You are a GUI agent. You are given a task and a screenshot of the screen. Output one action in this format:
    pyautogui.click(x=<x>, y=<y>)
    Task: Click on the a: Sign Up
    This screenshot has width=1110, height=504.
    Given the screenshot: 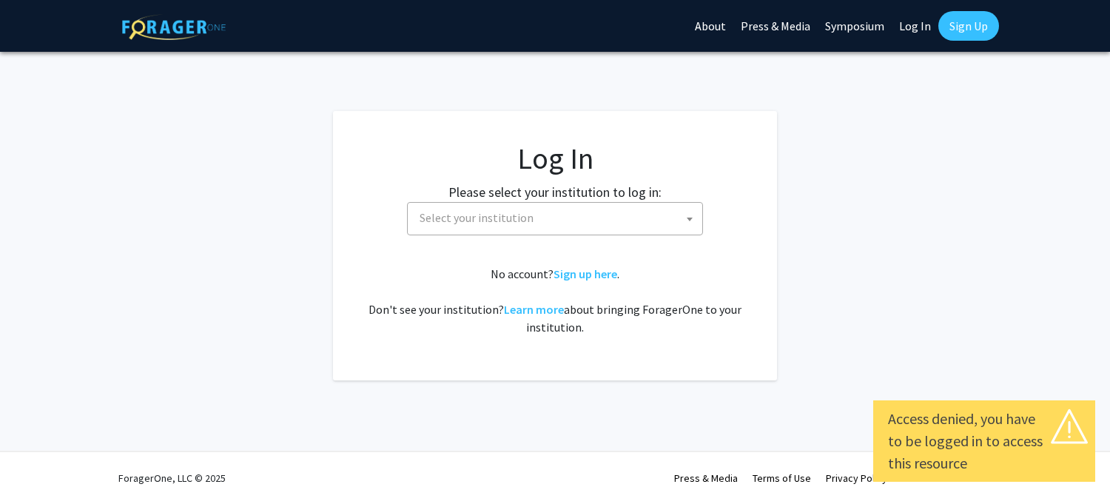 What is the action you would take?
    pyautogui.click(x=969, y=26)
    